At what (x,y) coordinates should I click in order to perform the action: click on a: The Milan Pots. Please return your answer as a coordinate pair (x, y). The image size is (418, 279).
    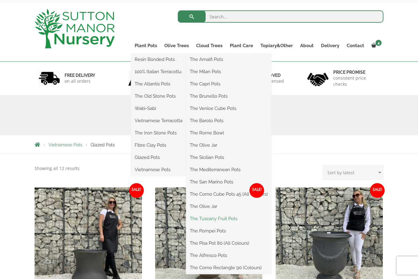
    Looking at the image, I should click on (229, 72).